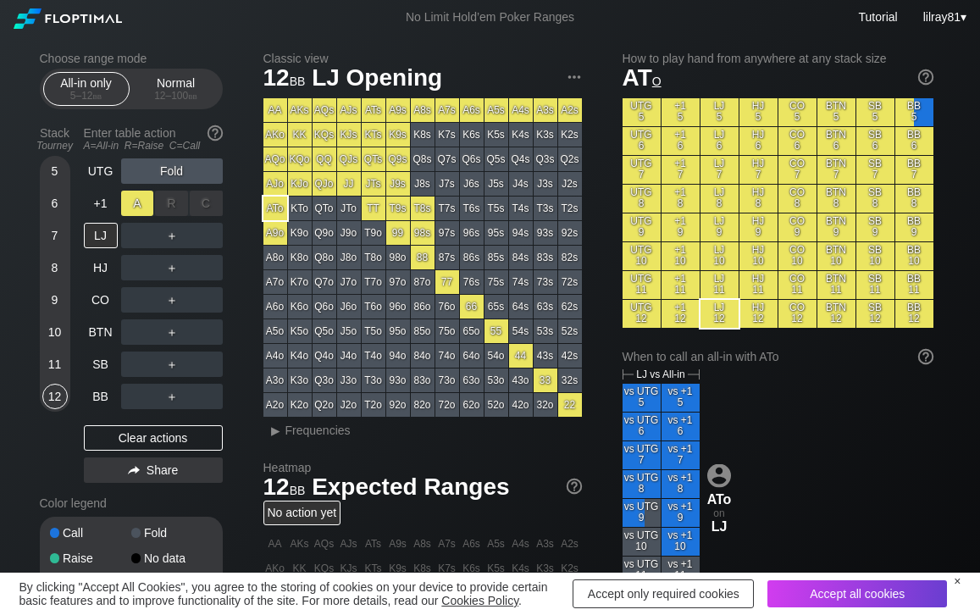 The height and width of the screenshot is (615, 980). I want to click on div: T4s, so click(521, 208).